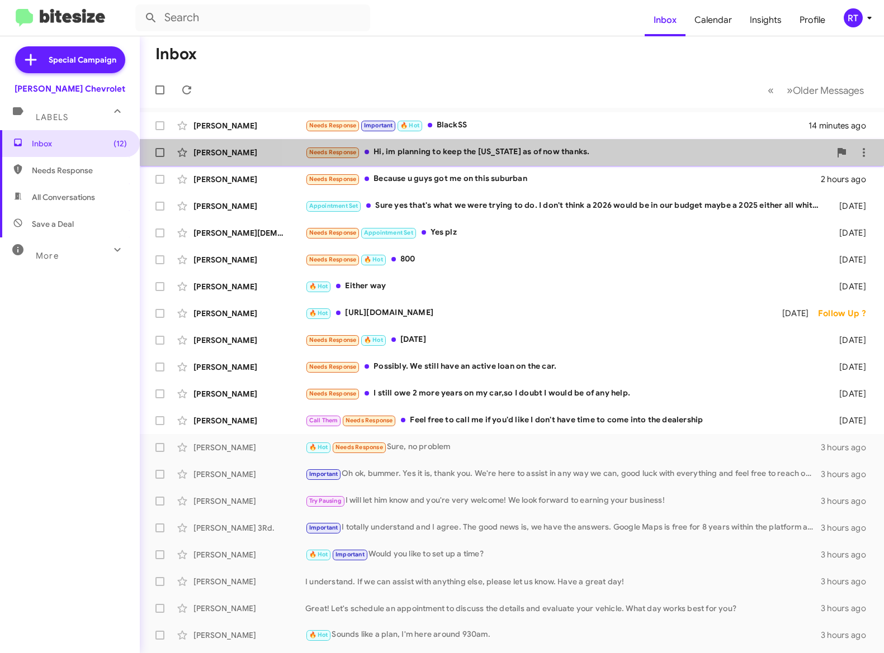 This screenshot has width=884, height=653. What do you see at coordinates (563, 609) in the screenshot?
I see `div: Great! Let's schedule an appointment to discuss the details and evaluate your vehicle. What day w...` at bounding box center [563, 609].